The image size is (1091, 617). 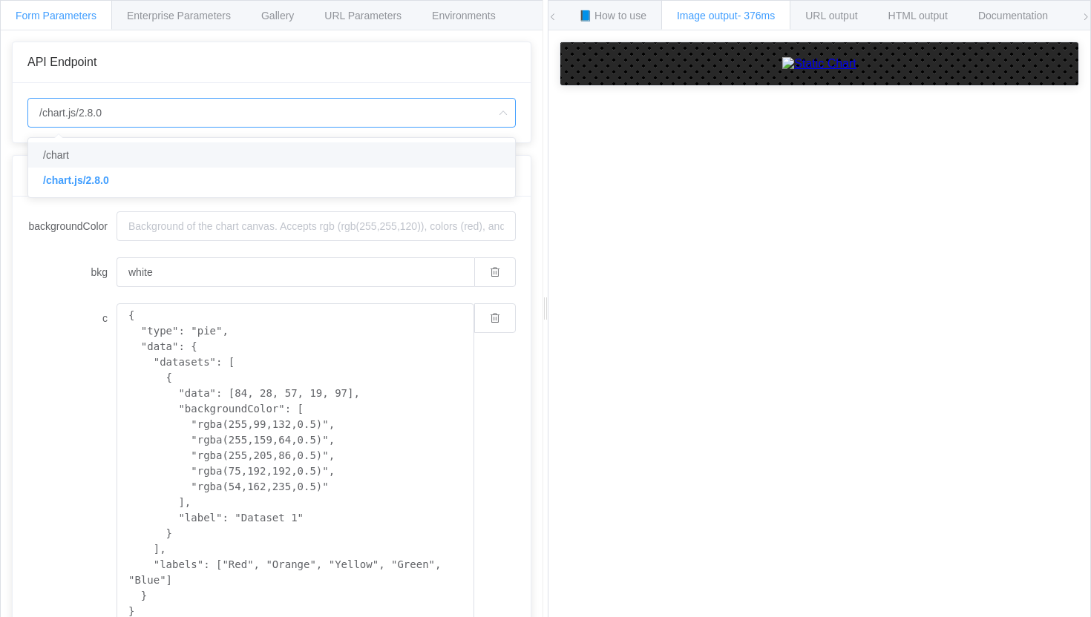 I want to click on span: Gallery, so click(x=278, y=16).